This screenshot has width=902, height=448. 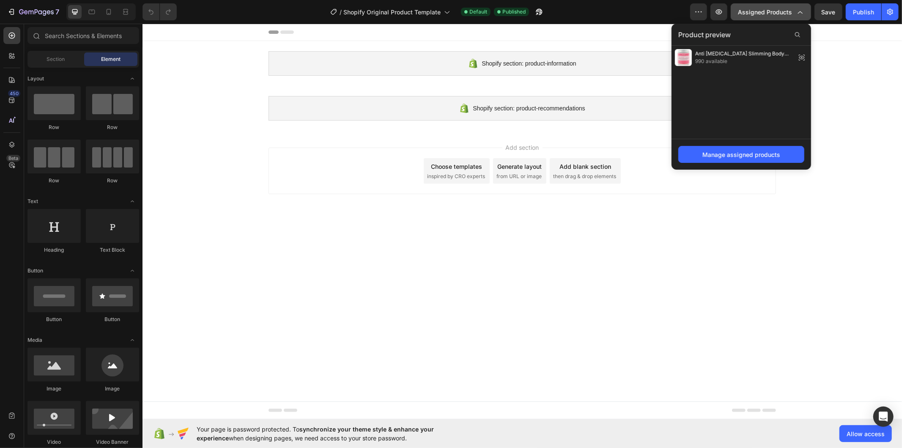 I want to click on div: Text Block, so click(x=113, y=250).